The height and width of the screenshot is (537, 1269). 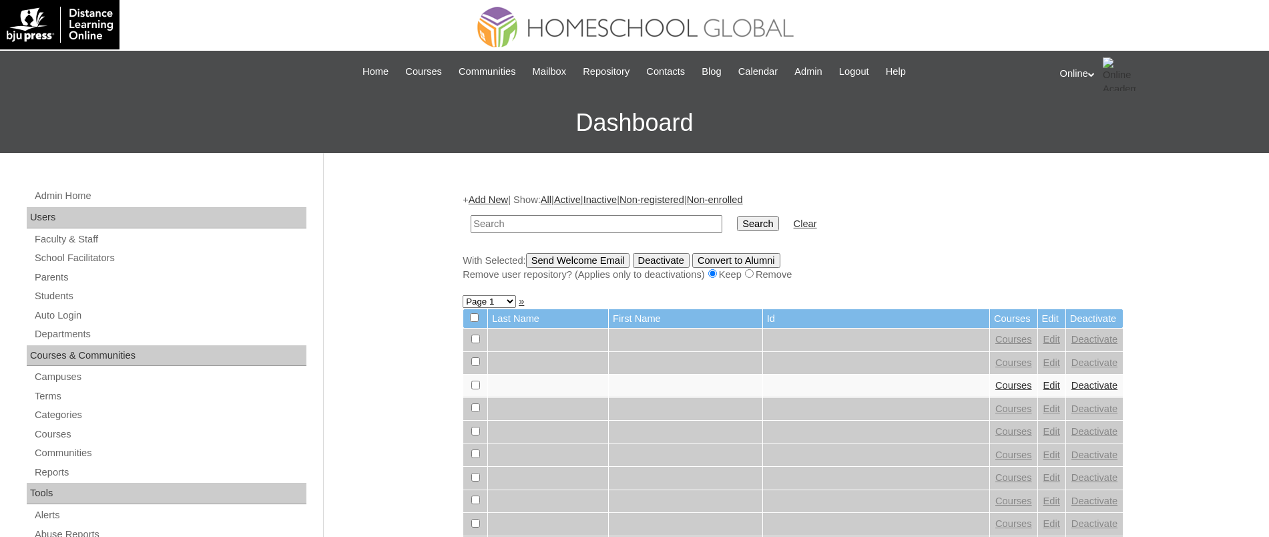 I want to click on a: Add New, so click(x=488, y=200).